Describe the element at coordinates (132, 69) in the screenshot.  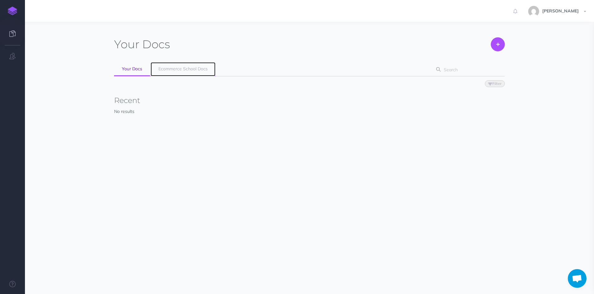
I see `a: Your Docs` at that location.